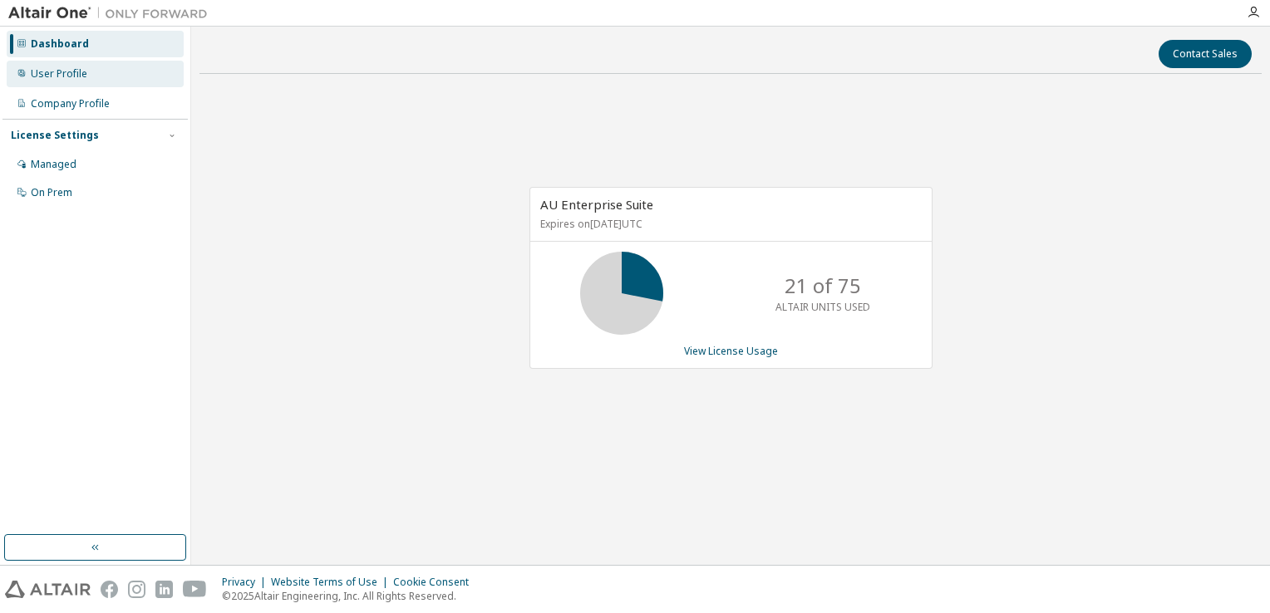  What do you see at coordinates (823, 286) in the screenshot?
I see `p: 21 of 75` at bounding box center [823, 286].